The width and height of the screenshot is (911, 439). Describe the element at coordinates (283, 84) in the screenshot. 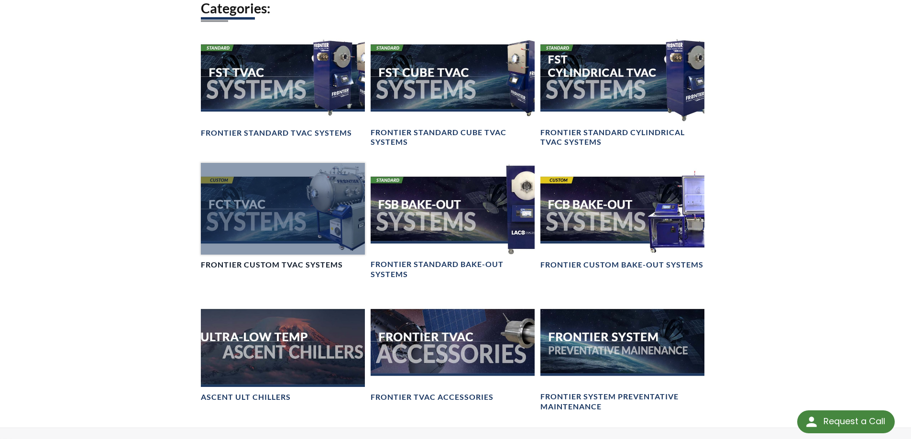

I see `a: FST TVAC Systems headerFrontier Standard TVAC Systems` at that location.